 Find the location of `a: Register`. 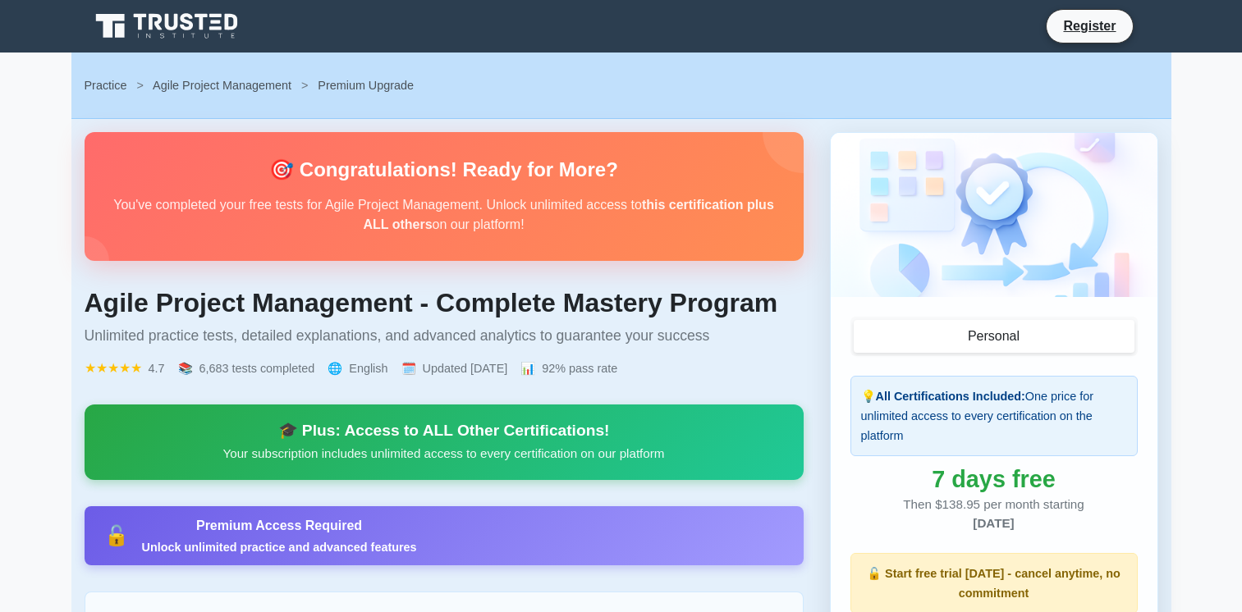

a: Register is located at coordinates (1089, 25).